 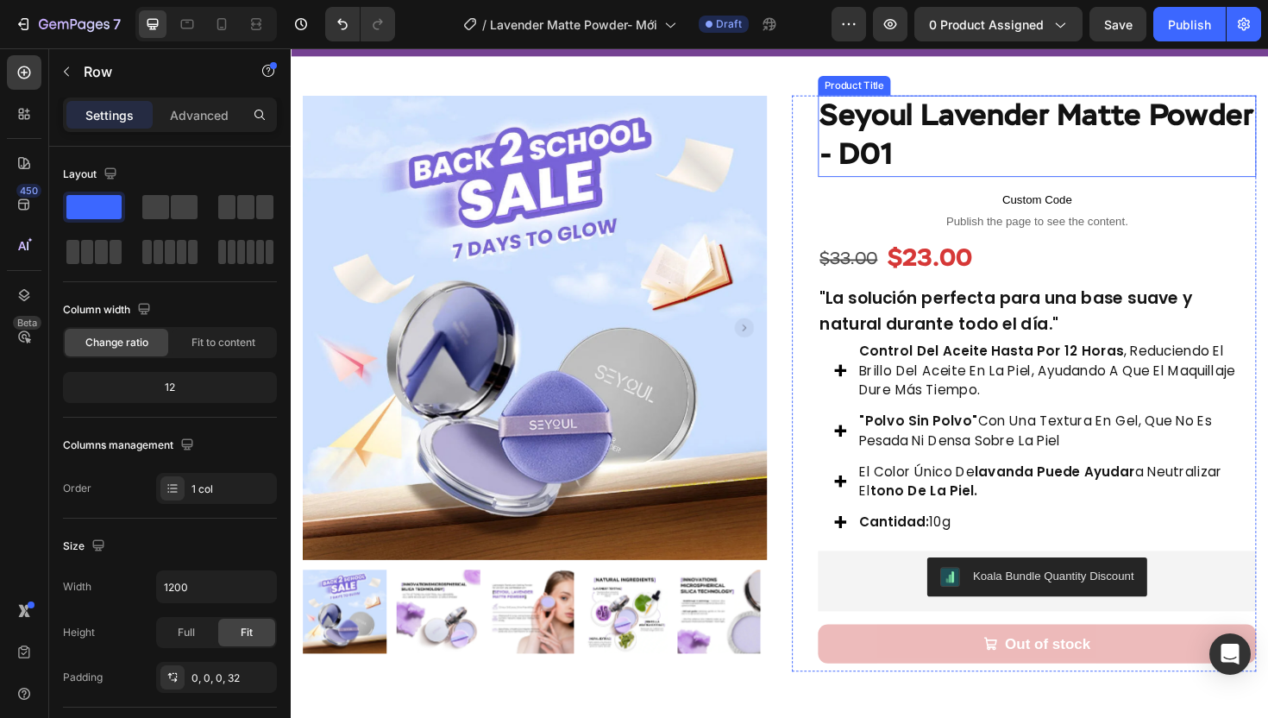 What do you see at coordinates (742, 320) in the screenshot?
I see `strong: control del aceite hasta por 12 horas` at bounding box center [742, 320].